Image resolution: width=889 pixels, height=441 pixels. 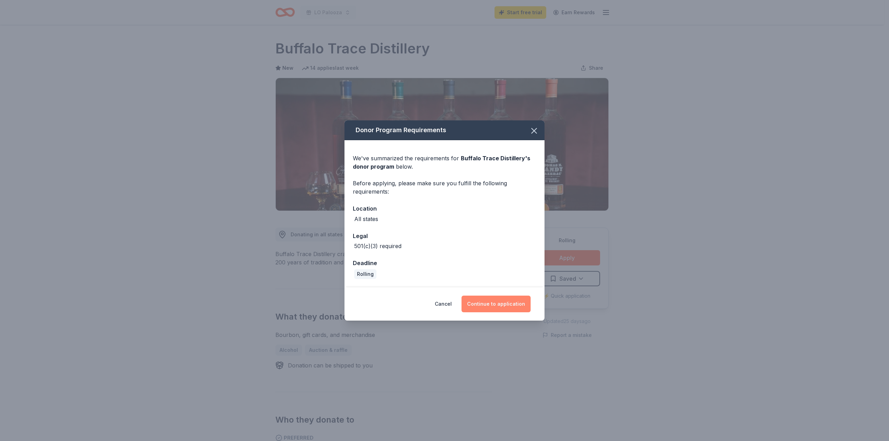 I want to click on div: Legal, so click(x=444, y=236).